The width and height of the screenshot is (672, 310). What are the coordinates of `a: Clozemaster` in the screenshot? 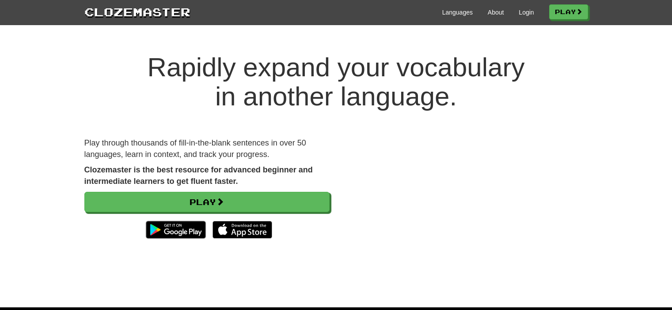 It's located at (137, 11).